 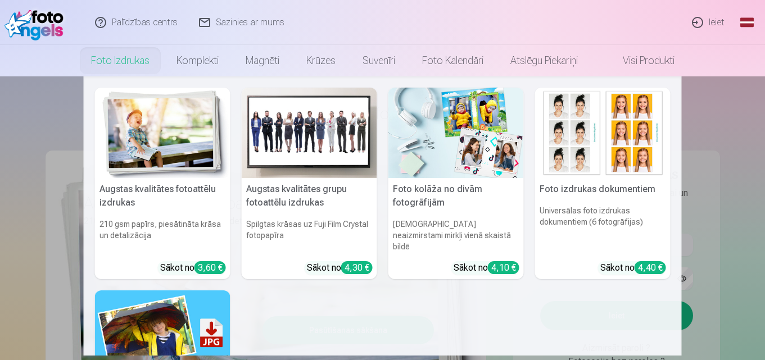 What do you see at coordinates (309, 196) in the screenshot?
I see `h5: Augstas kvalitātes grupu fotoattēlu izdrukas` at bounding box center [309, 196].